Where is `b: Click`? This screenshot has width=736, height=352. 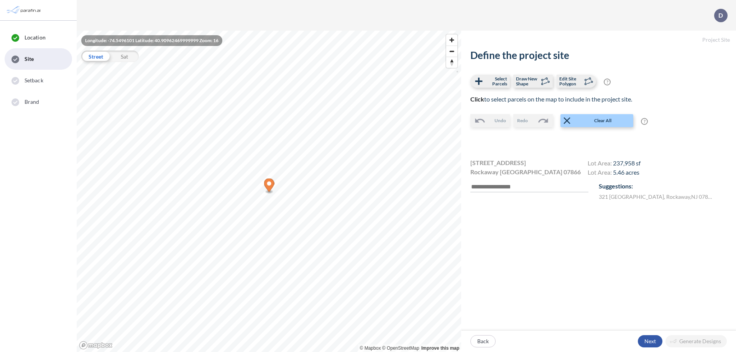 b: Click is located at coordinates (477, 99).